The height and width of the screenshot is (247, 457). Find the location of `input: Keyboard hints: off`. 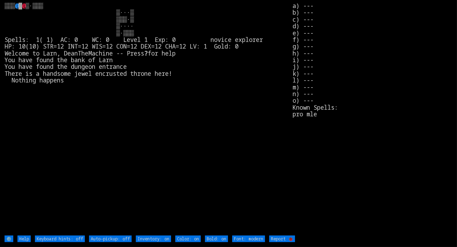

input: Keyboard hints: off is located at coordinates (60, 238).